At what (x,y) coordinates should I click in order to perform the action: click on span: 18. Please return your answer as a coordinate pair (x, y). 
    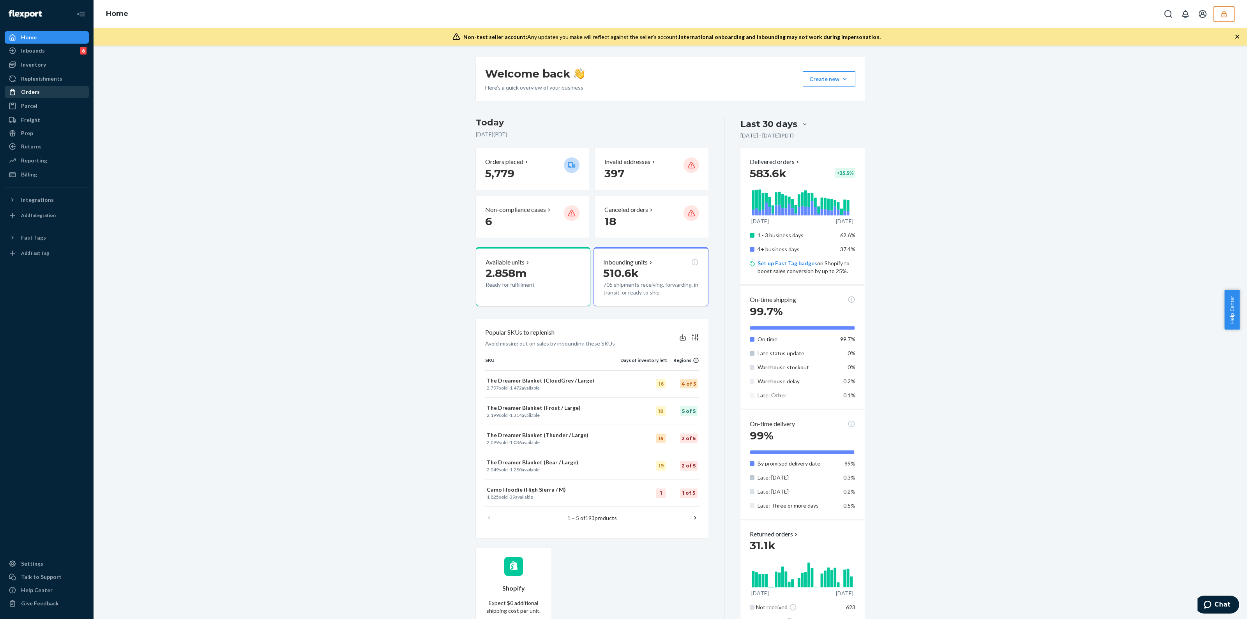
    Looking at the image, I should click on (610, 221).